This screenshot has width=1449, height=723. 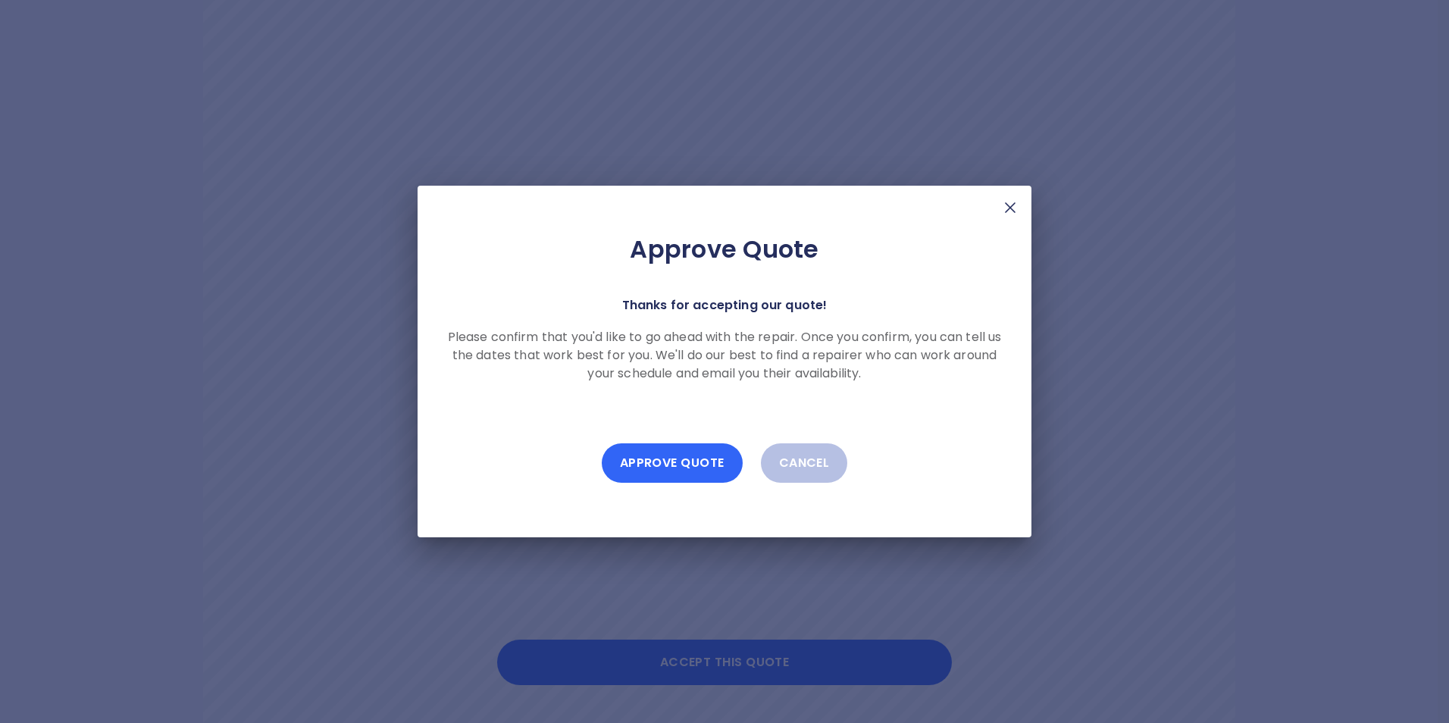 What do you see at coordinates (1010, 208) in the screenshot?
I see `img: X Mark` at bounding box center [1010, 208].